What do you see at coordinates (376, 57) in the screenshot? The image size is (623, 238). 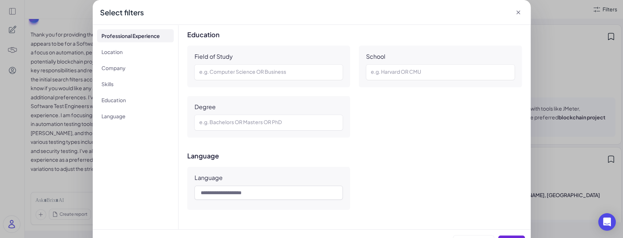 I see `div: School` at bounding box center [376, 57].